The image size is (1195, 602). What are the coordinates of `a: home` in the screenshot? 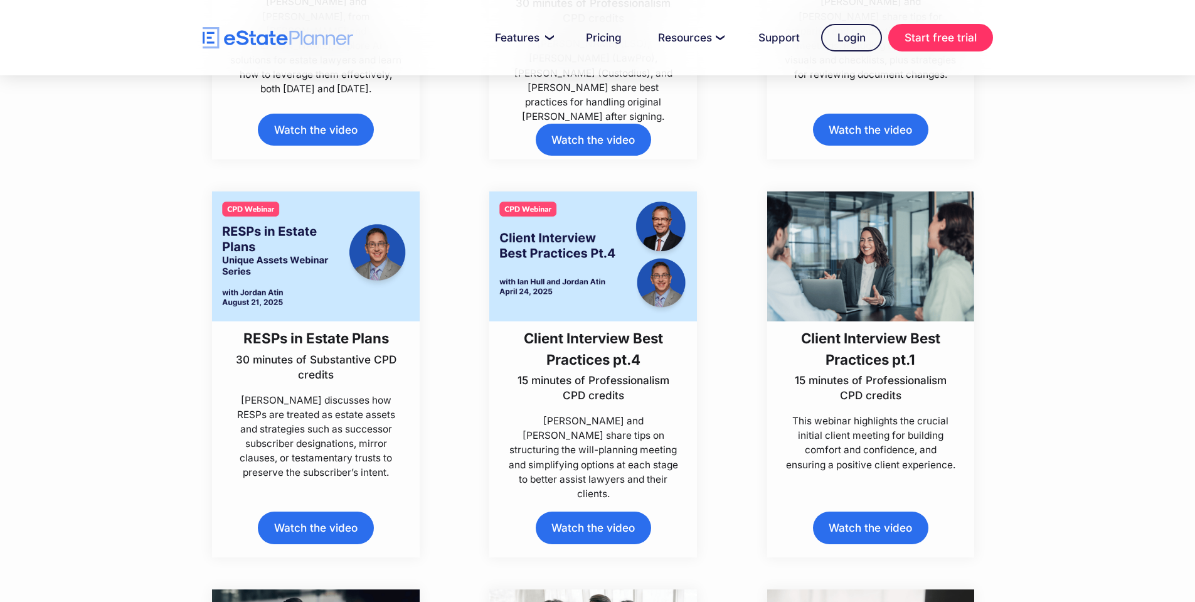 It's located at (278, 38).